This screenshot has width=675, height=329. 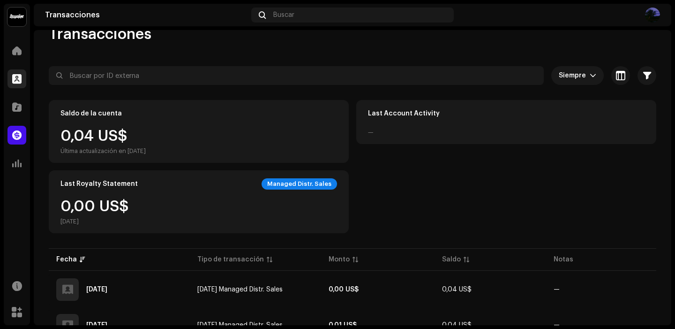 I want to click on span: 0,00 US$, so click(x=344, y=289).